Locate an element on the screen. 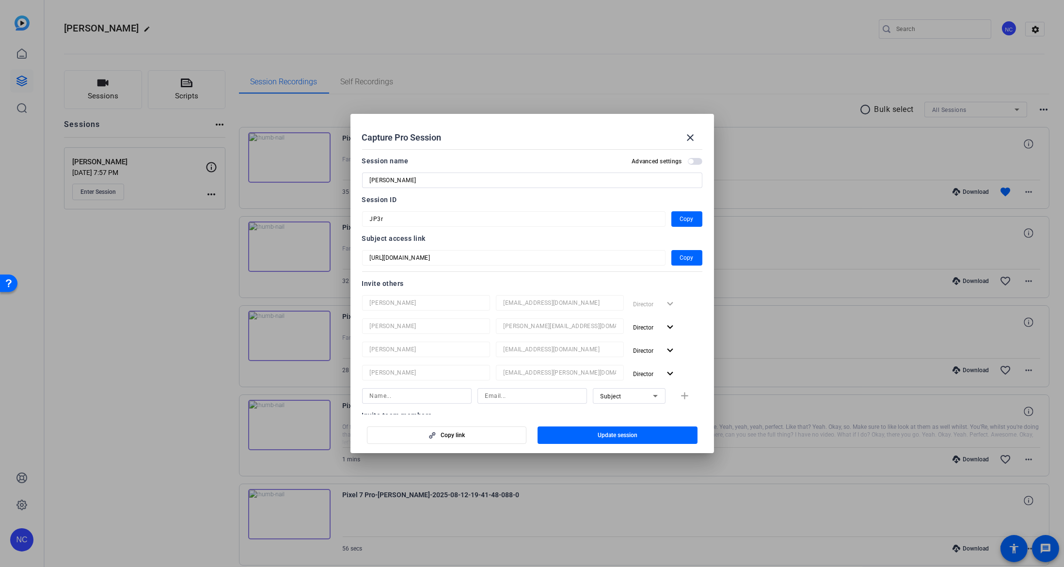 The height and width of the screenshot is (567, 1064). span: Update session is located at coordinates (618, 435).